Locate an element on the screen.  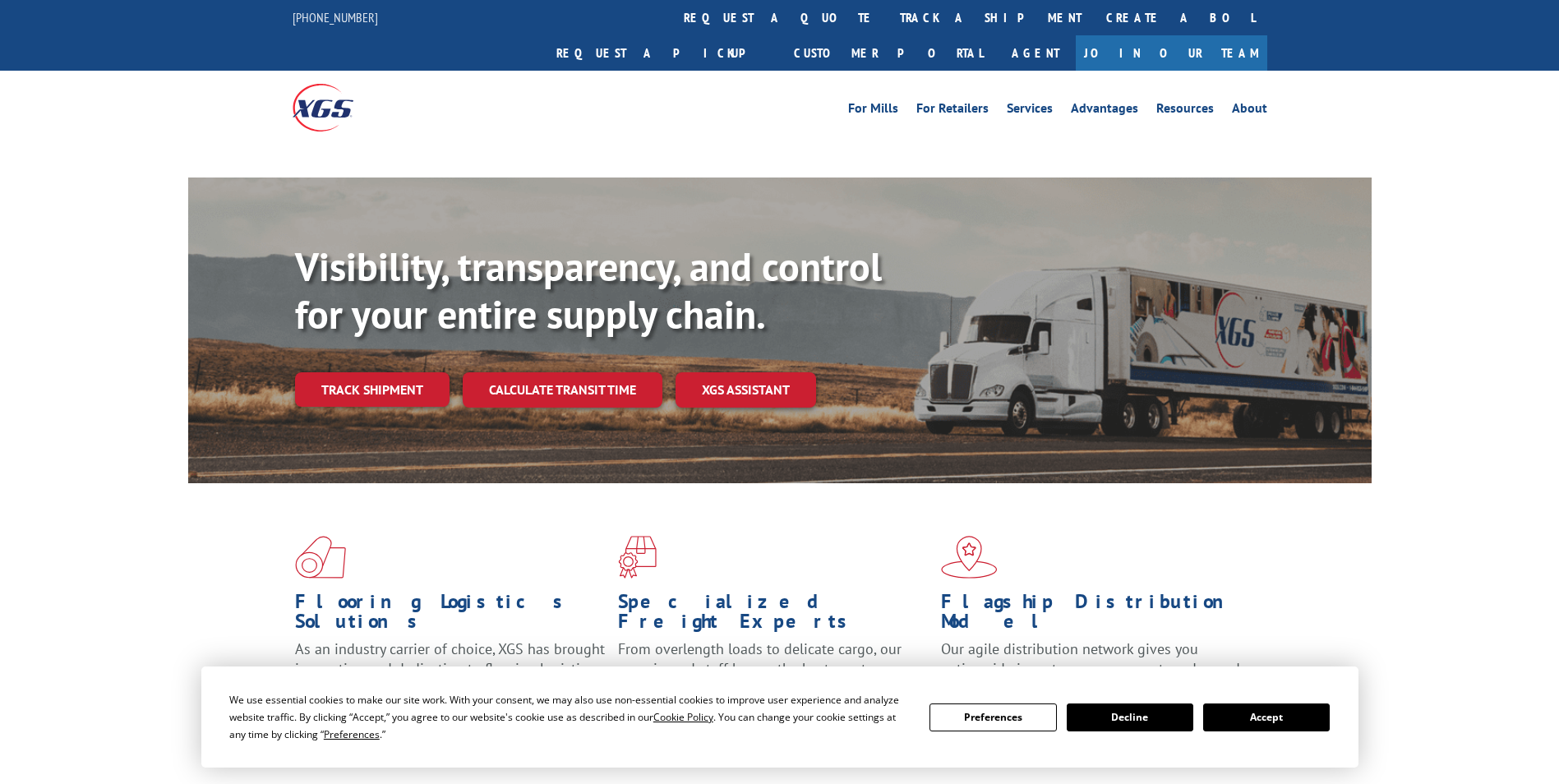
div: We use essential cookies to make our site work. With your consent, we may also use non-essential ... is located at coordinates (570, 716).